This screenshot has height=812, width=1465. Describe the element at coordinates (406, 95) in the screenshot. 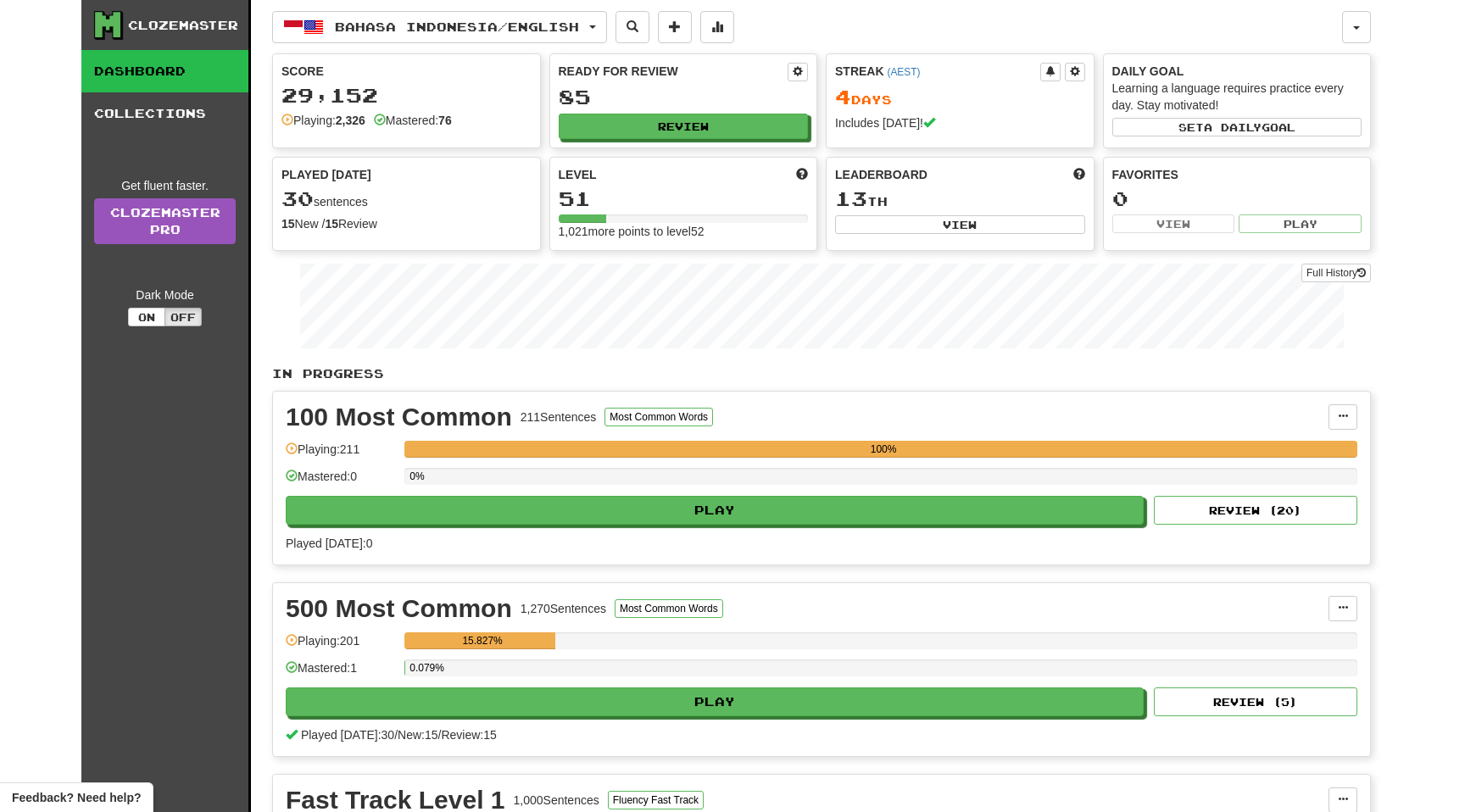

I see `div: 29,152` at that location.